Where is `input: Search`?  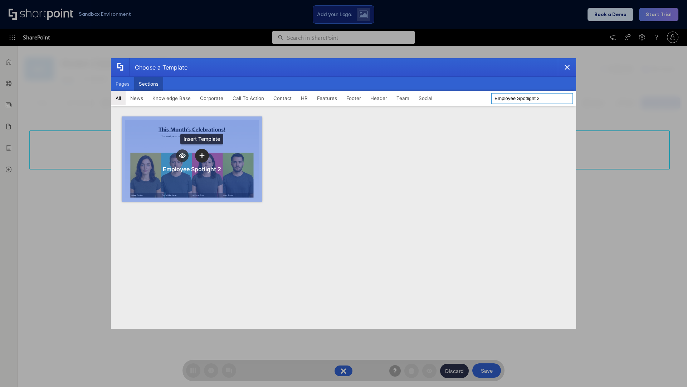 input: Search is located at coordinates (532, 98).